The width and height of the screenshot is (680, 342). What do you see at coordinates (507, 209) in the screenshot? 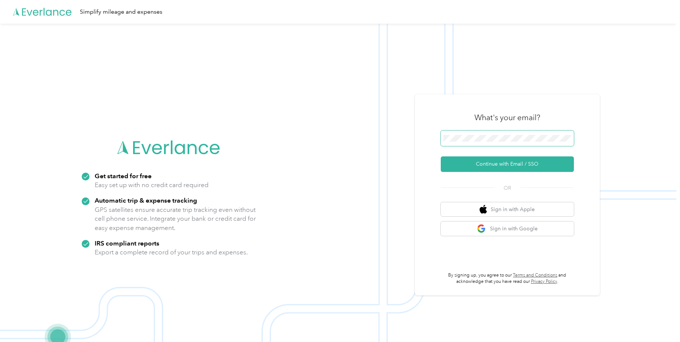
I see `button: apple logoSign in with Apple` at bounding box center [507, 209].